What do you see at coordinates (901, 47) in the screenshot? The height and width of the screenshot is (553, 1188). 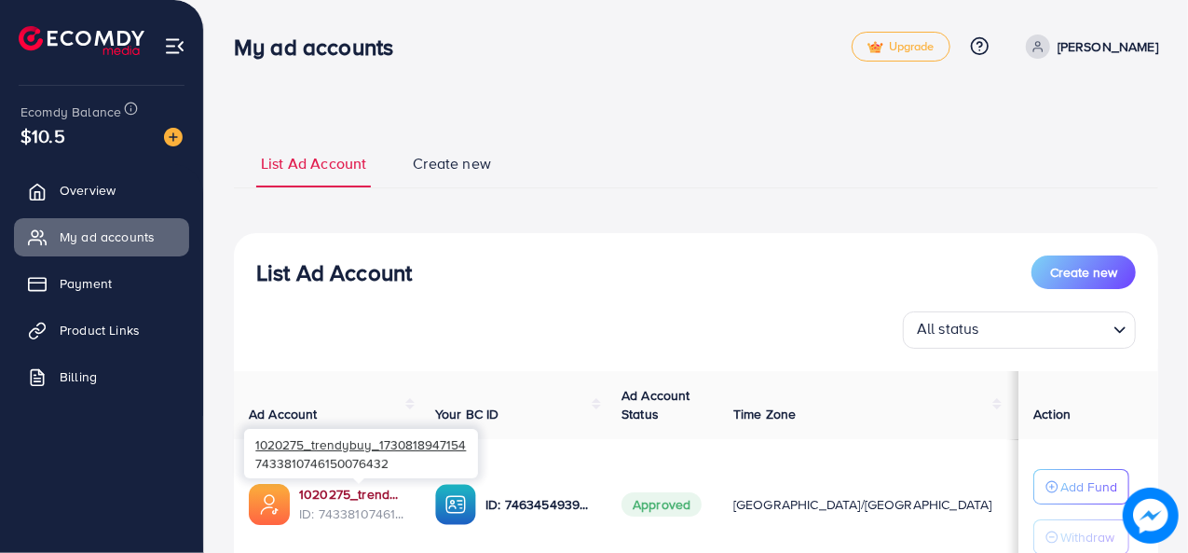 I see `span: Upgrade` at bounding box center [901, 47].